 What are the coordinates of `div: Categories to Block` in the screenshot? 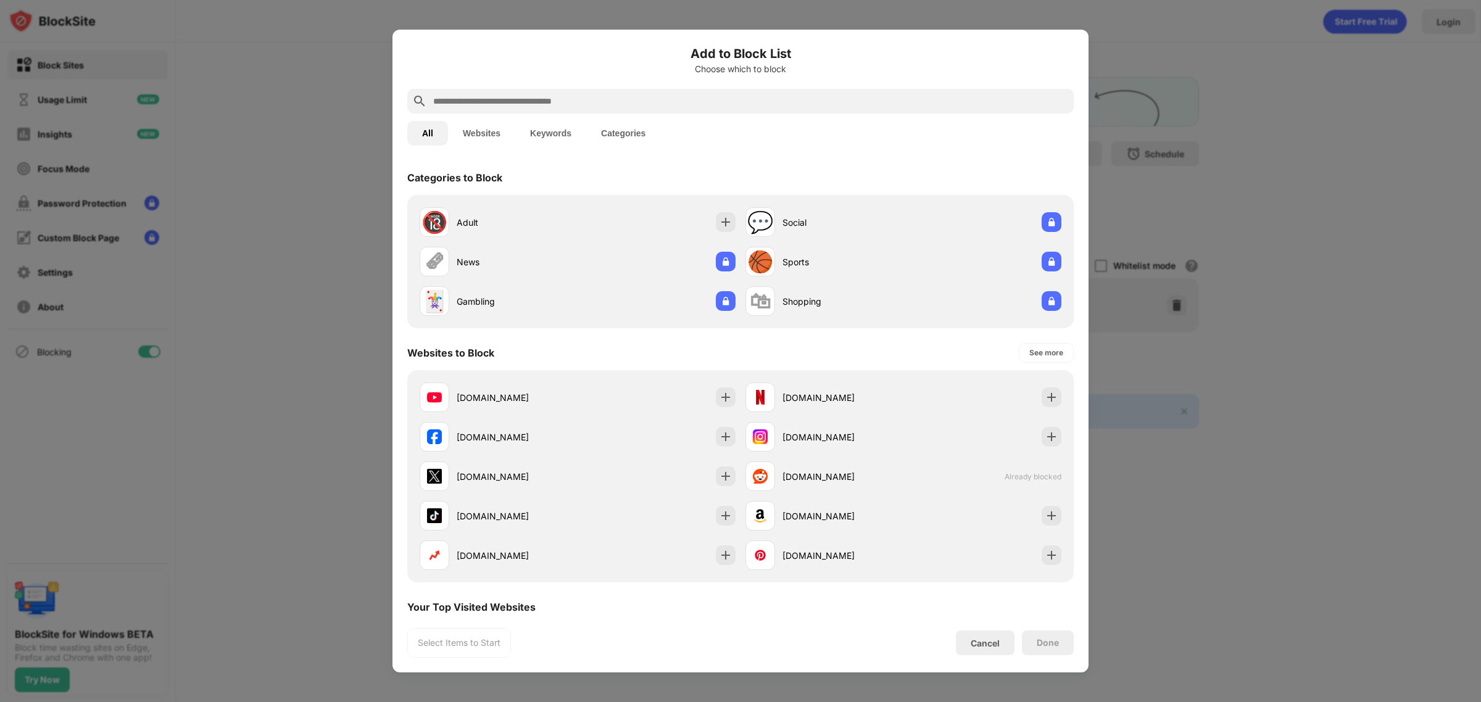 It's located at (455, 178).